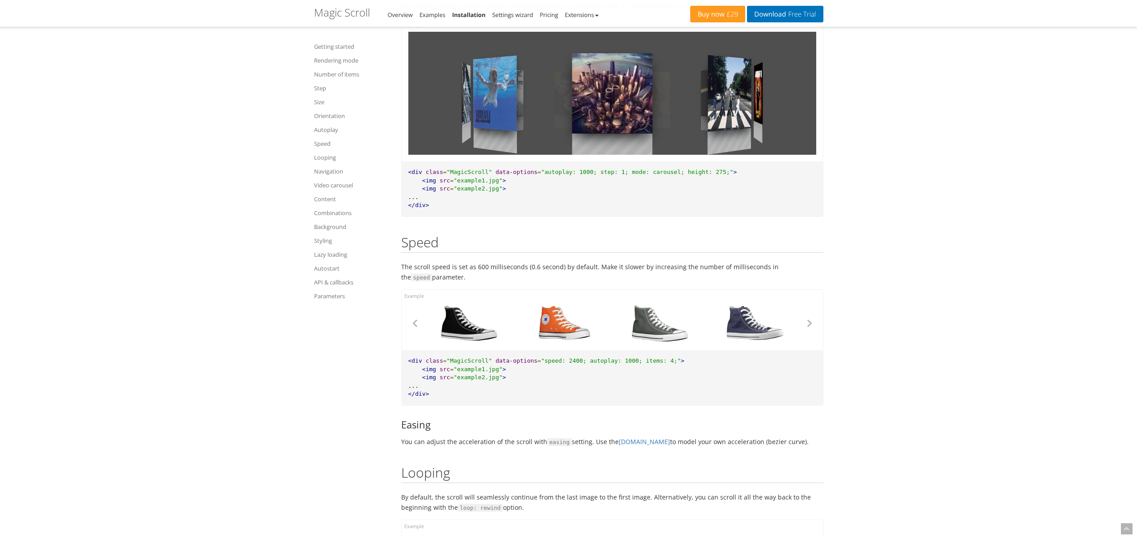 This screenshot has width=1137, height=538. I want to click on a: Lazy loading, so click(352, 254).